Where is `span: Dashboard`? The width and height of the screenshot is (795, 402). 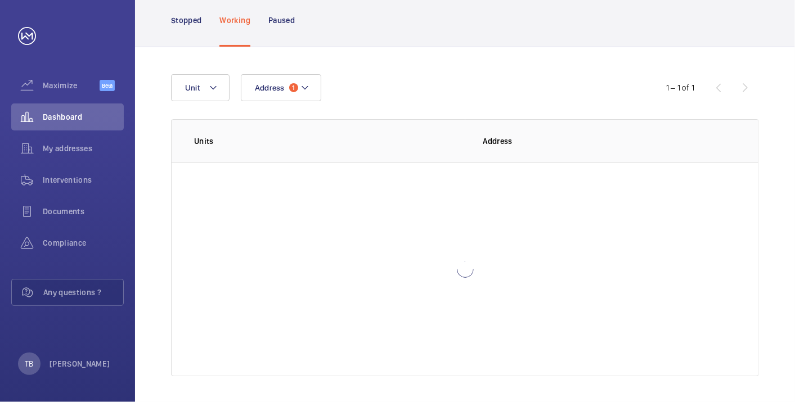
span: Dashboard is located at coordinates (83, 117).